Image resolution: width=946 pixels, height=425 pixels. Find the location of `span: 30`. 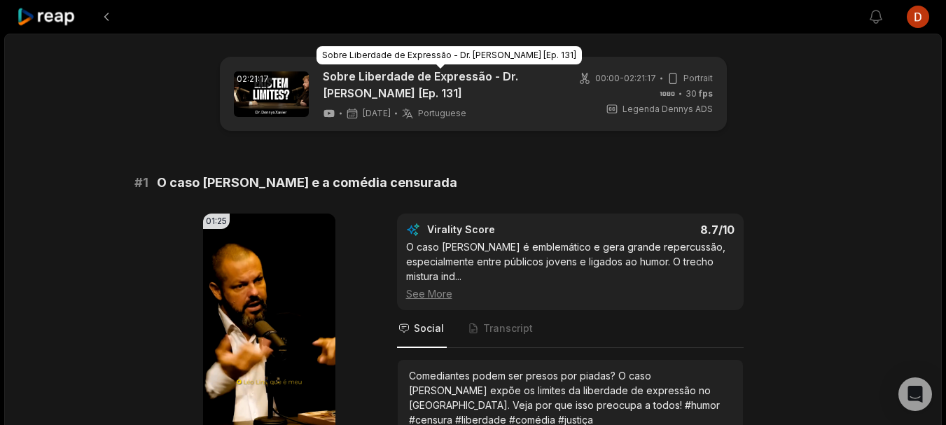

span: 30 is located at coordinates (699, 94).